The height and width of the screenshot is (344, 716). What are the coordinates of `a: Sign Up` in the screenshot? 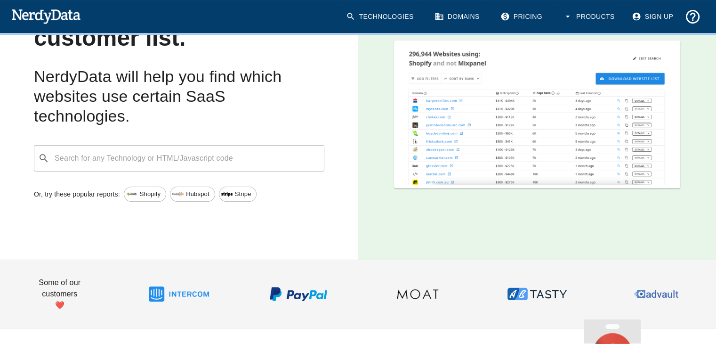 It's located at (653, 16).